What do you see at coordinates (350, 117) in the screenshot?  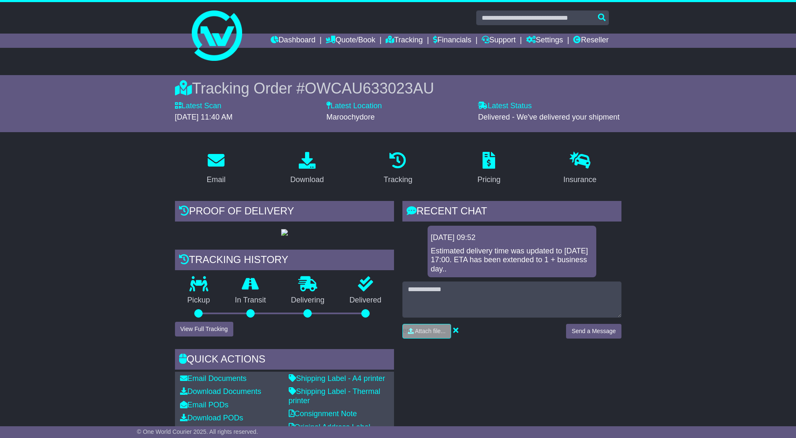 I see `span: Maroochydore` at bounding box center [350, 117].